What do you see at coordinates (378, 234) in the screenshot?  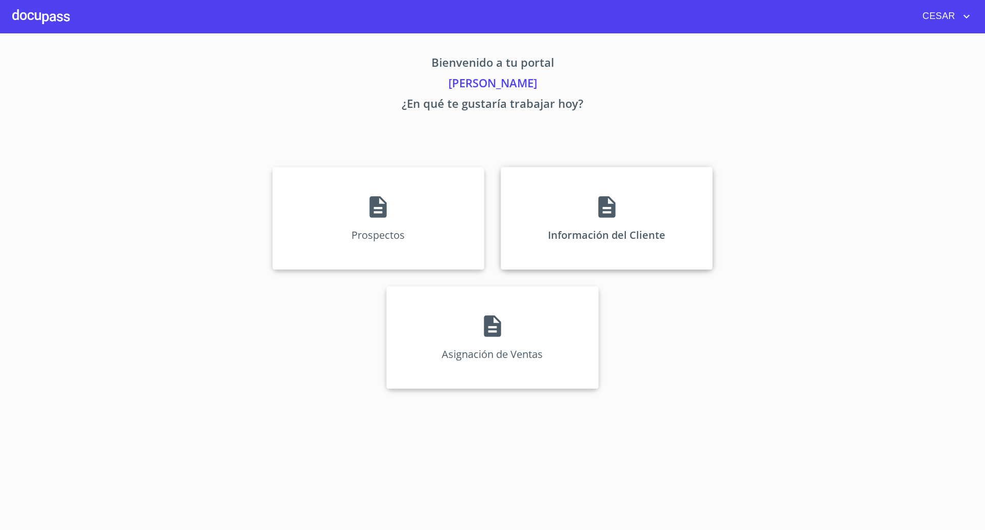 I see `p: Prospectos` at bounding box center [378, 234].